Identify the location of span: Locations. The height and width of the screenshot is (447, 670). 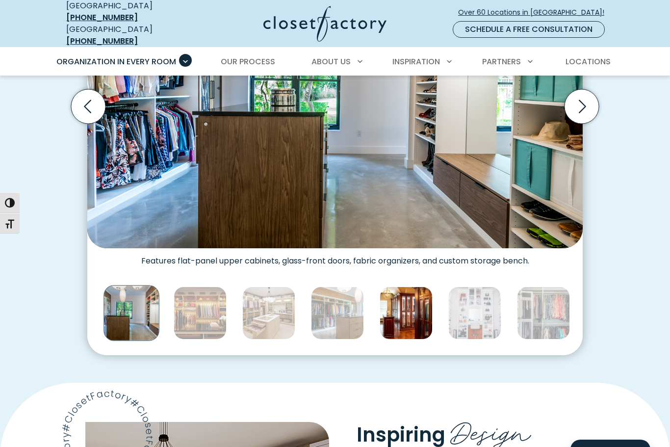
(588, 61).